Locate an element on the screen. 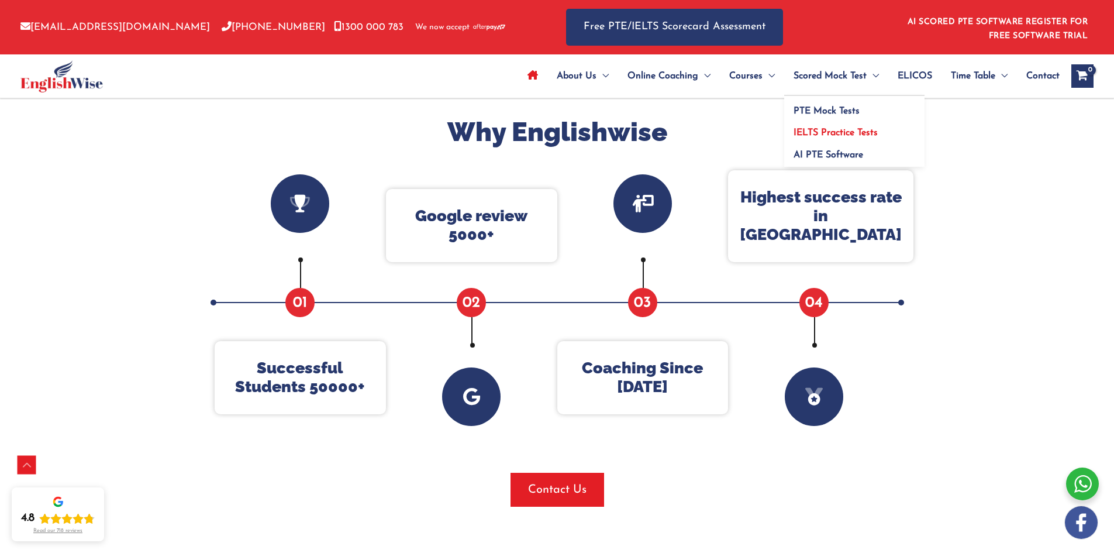 This screenshot has height=553, width=1114. span: IELTS Practice Tests is located at coordinates (836, 133).